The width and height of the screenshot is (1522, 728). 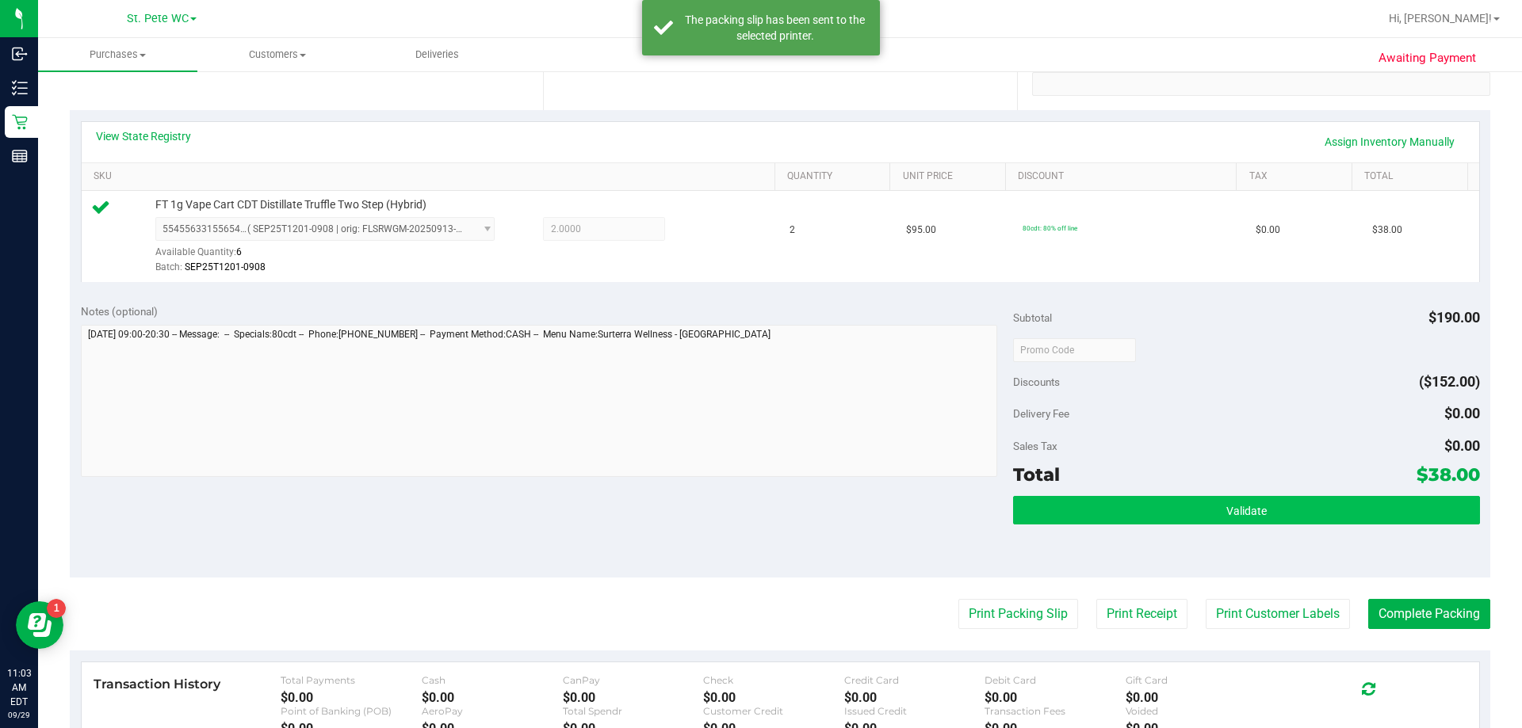 I want to click on span: Total, so click(x=1036, y=475).